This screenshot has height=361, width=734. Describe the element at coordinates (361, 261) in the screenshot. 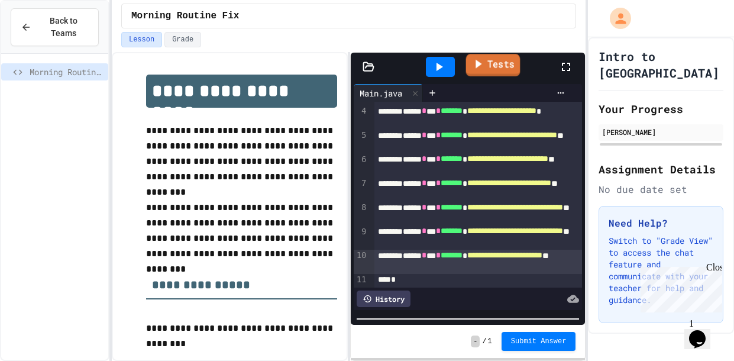

I see `div: 10` at that location.